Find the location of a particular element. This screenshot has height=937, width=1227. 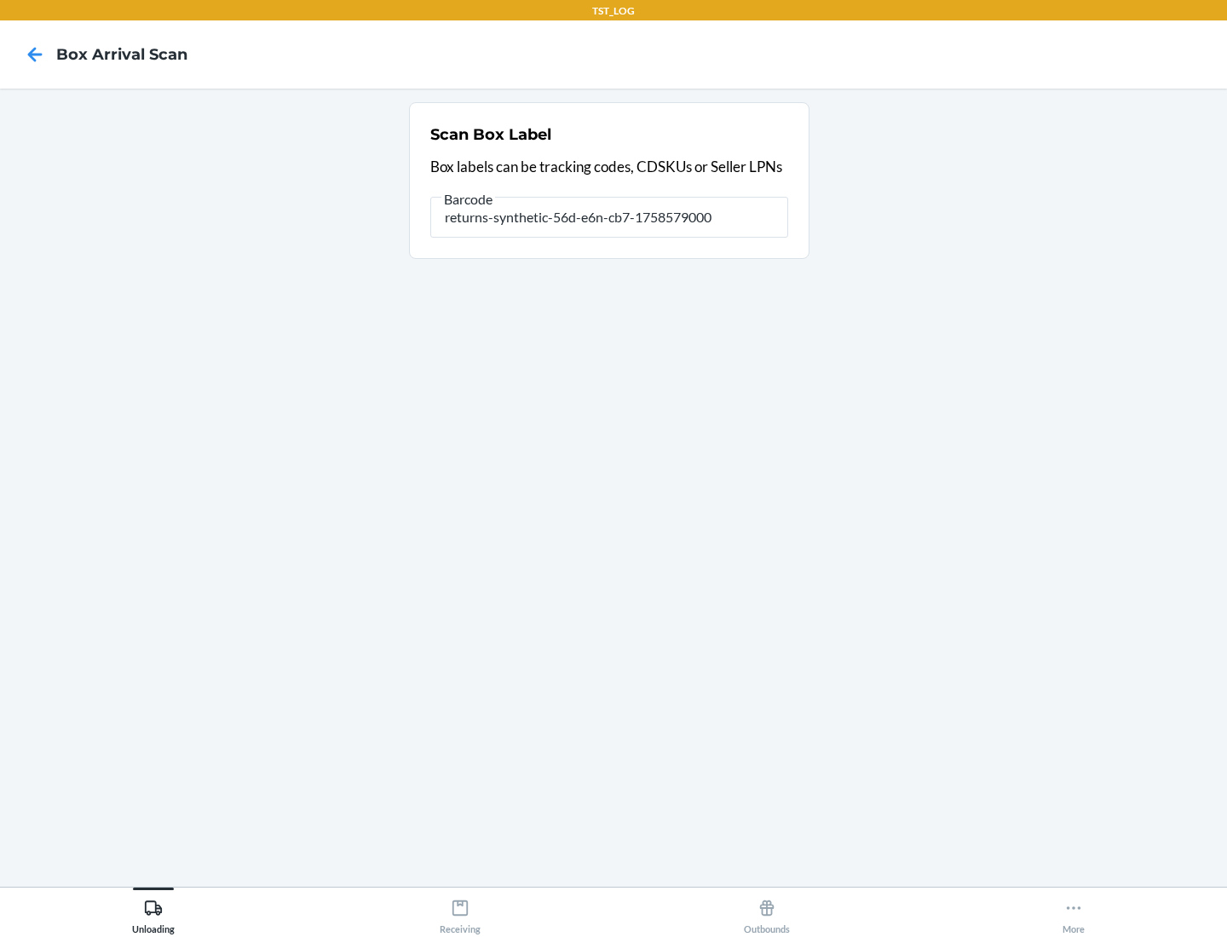

div: More is located at coordinates (1073, 913).